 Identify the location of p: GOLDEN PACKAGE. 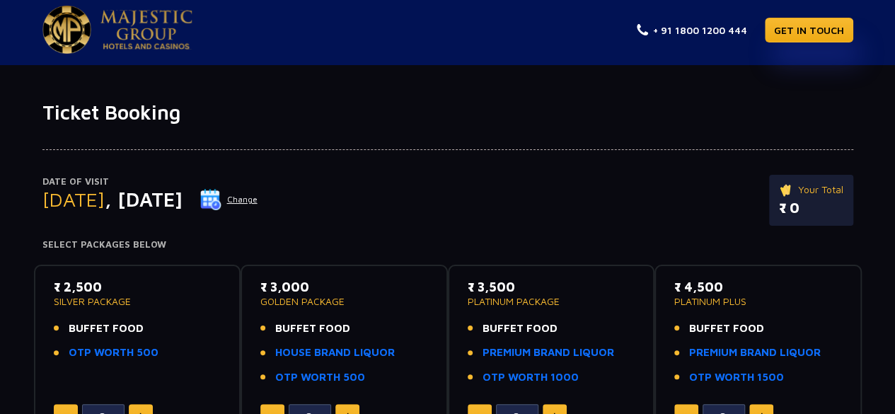
(344, 302).